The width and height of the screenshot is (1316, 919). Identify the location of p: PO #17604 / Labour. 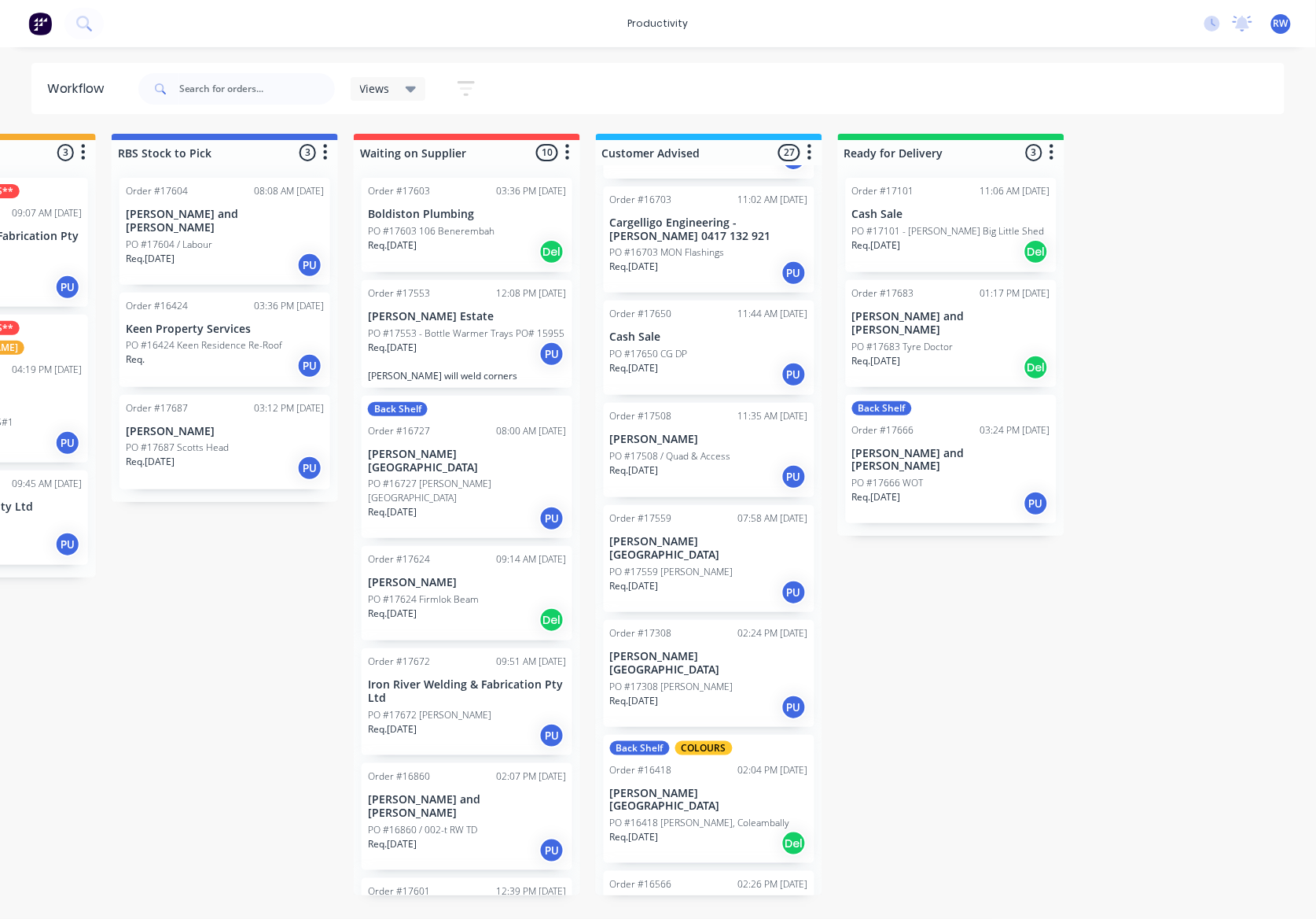
(169, 245).